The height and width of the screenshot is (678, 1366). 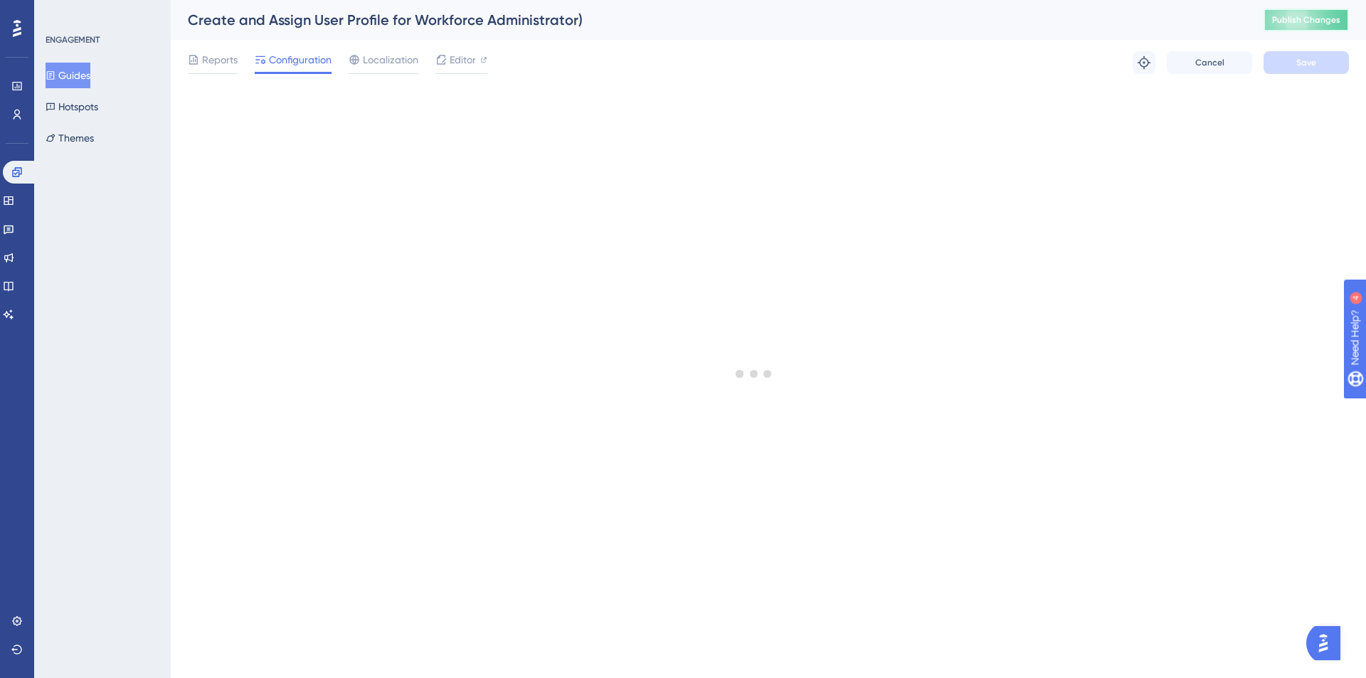 What do you see at coordinates (1210, 63) in the screenshot?
I see `button: Cancel` at bounding box center [1210, 63].